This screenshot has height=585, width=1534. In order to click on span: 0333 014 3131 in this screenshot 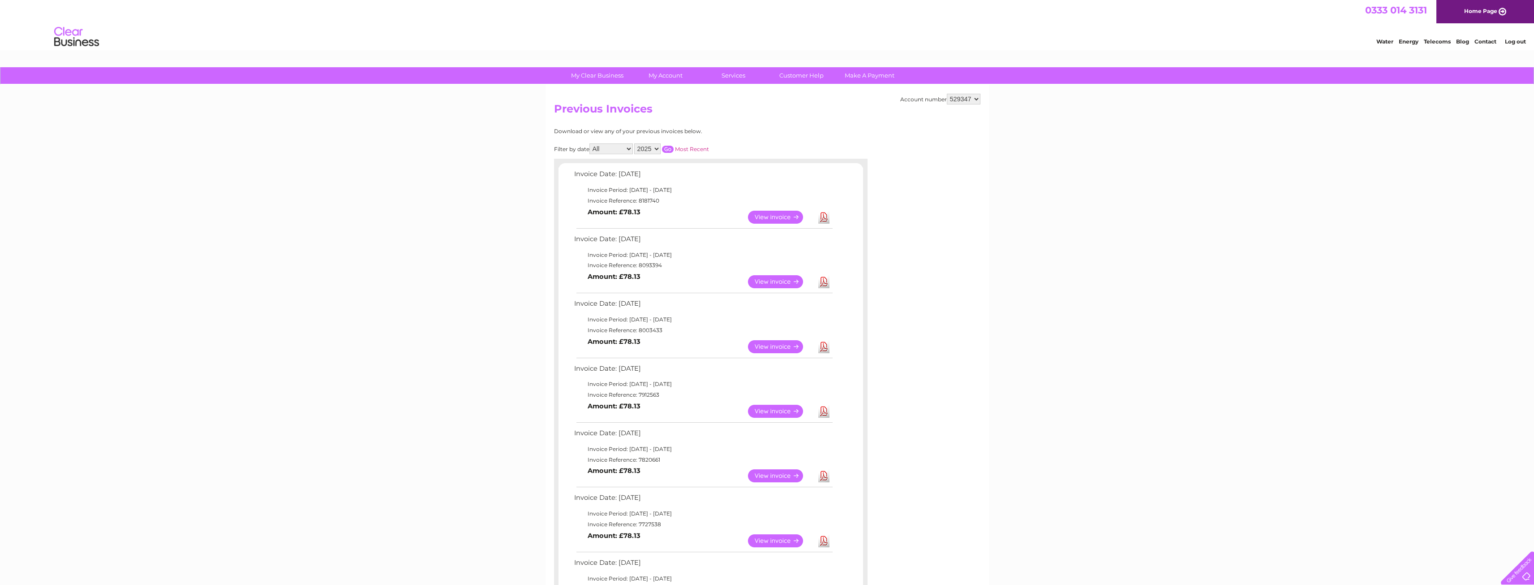, I will do `click(1396, 10)`.